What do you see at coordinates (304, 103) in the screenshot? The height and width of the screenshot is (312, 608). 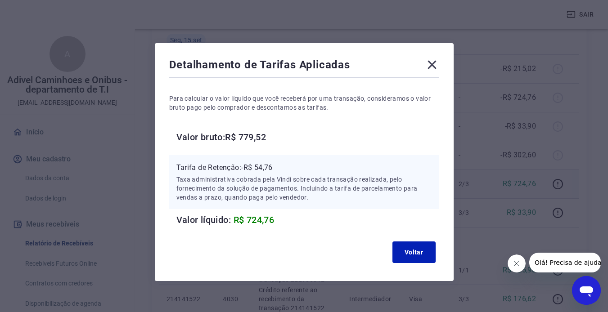 I see `p: Para calcular o valor líquido que você receberá por uma transação, consideramos o valor bruto pag...` at bounding box center [304, 103].